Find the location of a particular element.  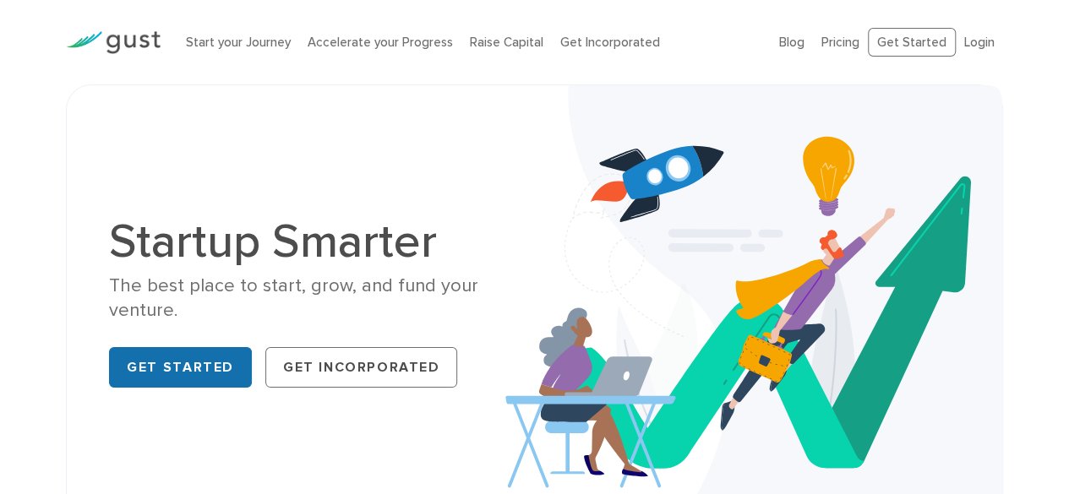

a: Pricing is located at coordinates (840, 42).